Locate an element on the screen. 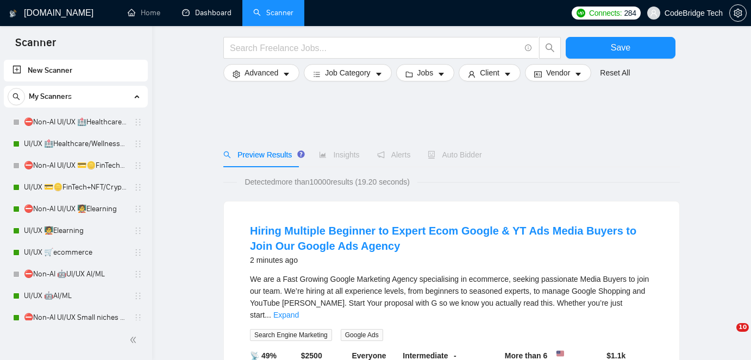  input: Search Freelance Jobs... is located at coordinates (375, 48).